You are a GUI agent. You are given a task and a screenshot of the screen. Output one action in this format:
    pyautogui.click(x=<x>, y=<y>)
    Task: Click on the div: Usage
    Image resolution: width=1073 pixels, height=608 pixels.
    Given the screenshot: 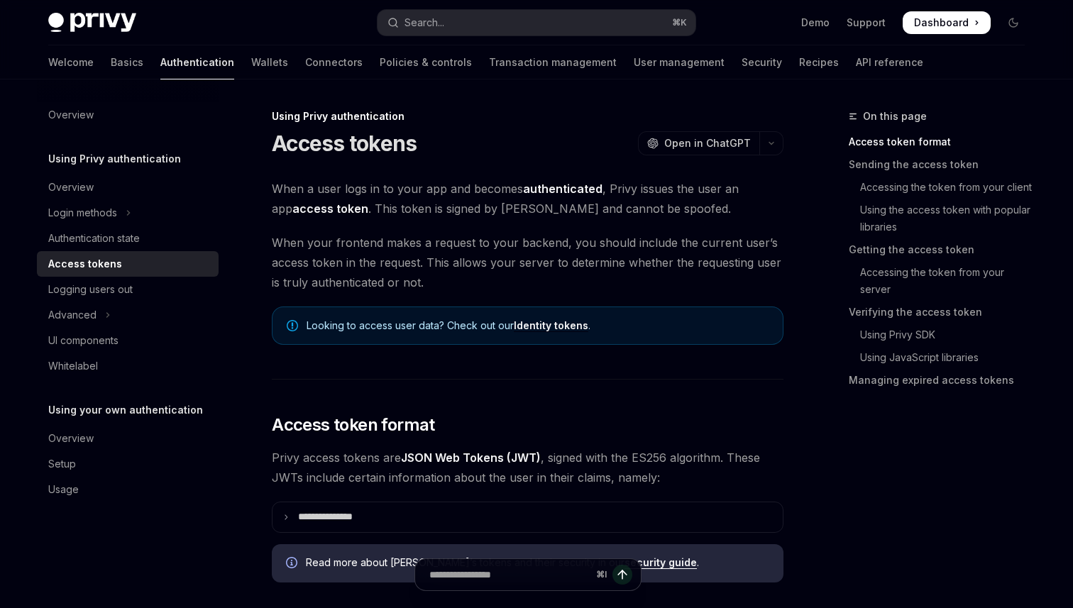 What is the action you would take?
    pyautogui.click(x=63, y=490)
    